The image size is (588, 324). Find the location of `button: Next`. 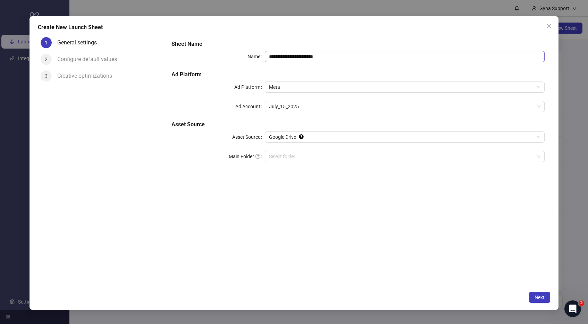

button: Next is located at coordinates (540, 298).